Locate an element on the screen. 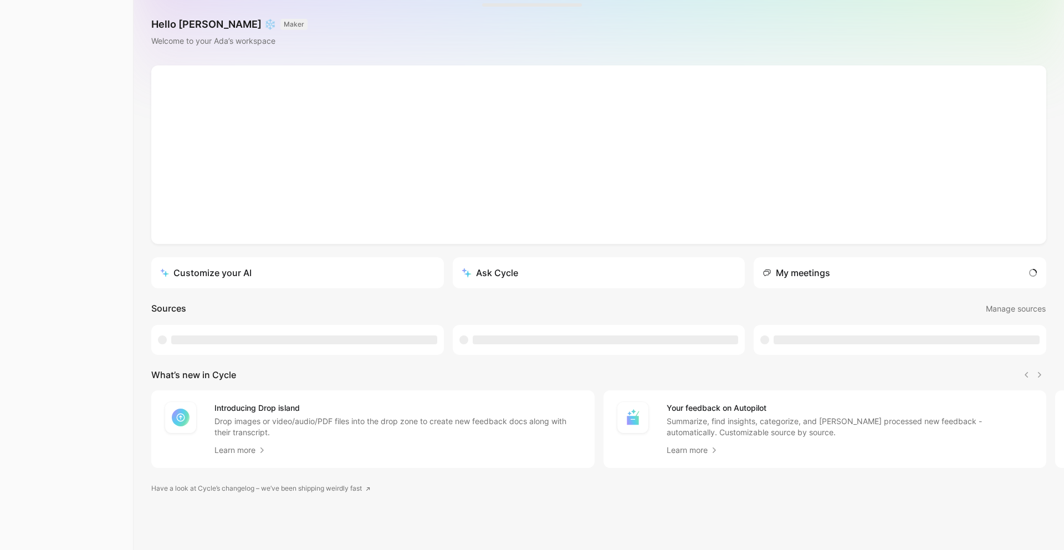 The height and width of the screenshot is (550, 1064). div: Welcome to your Ada’s workspace is located at coordinates (229, 41).